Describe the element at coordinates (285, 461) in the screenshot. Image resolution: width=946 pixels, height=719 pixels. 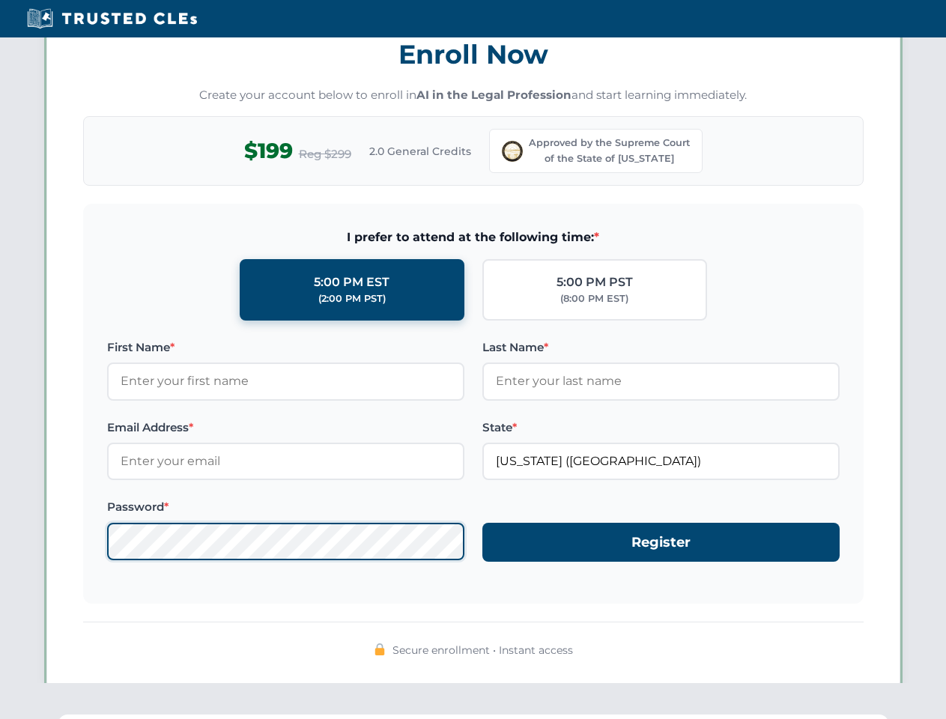
I see `input: Enter your email` at that location.